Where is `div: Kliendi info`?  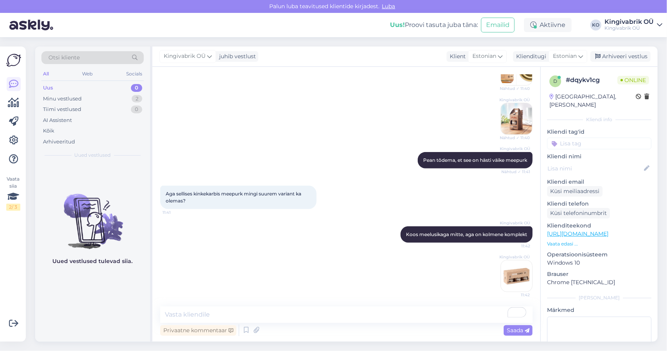 div: Kliendi info is located at coordinates (599, 120).